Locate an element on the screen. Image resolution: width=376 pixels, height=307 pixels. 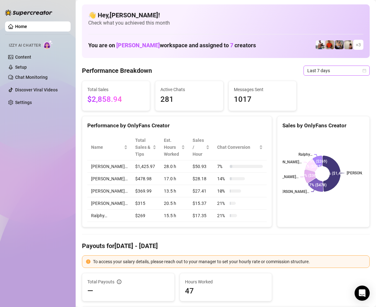
div: Sales by OnlyFans Creator is located at coordinates (323, 125).